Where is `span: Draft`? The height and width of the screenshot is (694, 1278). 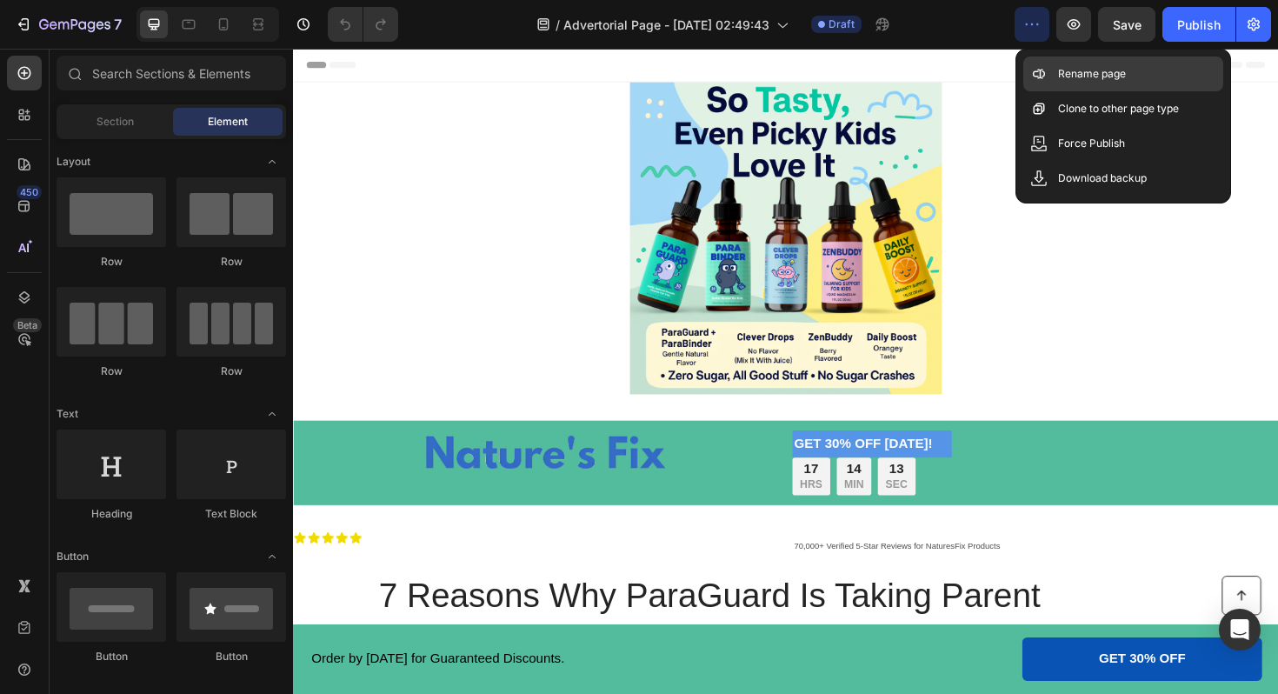 span: Draft is located at coordinates (842, 24).